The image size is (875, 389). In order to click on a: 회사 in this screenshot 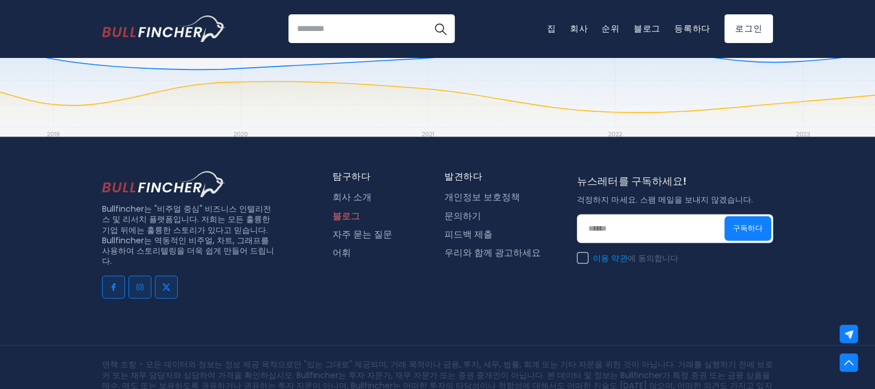, I will do `click(579, 28)`.